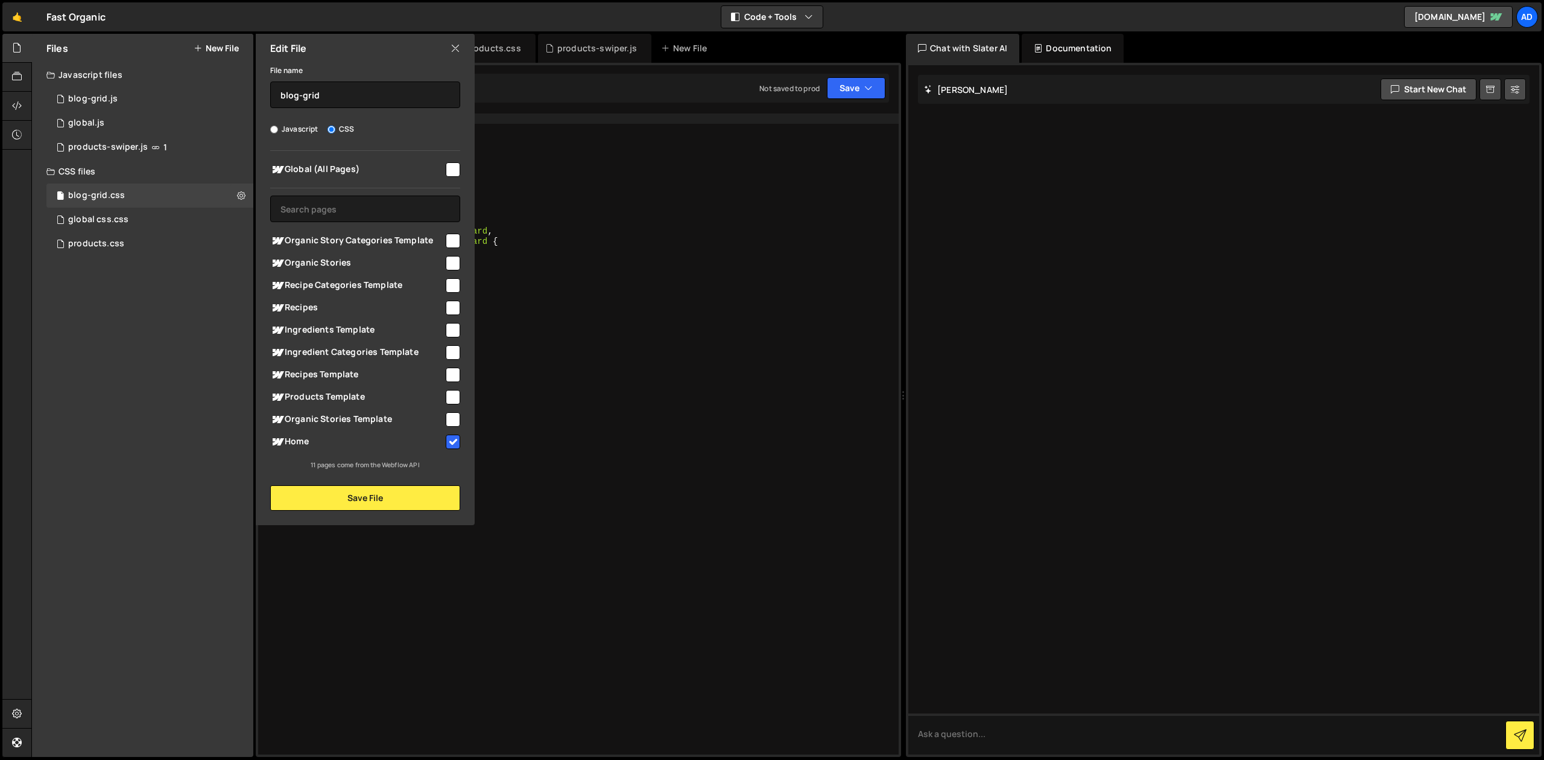  What do you see at coordinates (341, 129) in the screenshot?
I see `label: CSS` at bounding box center [341, 129].